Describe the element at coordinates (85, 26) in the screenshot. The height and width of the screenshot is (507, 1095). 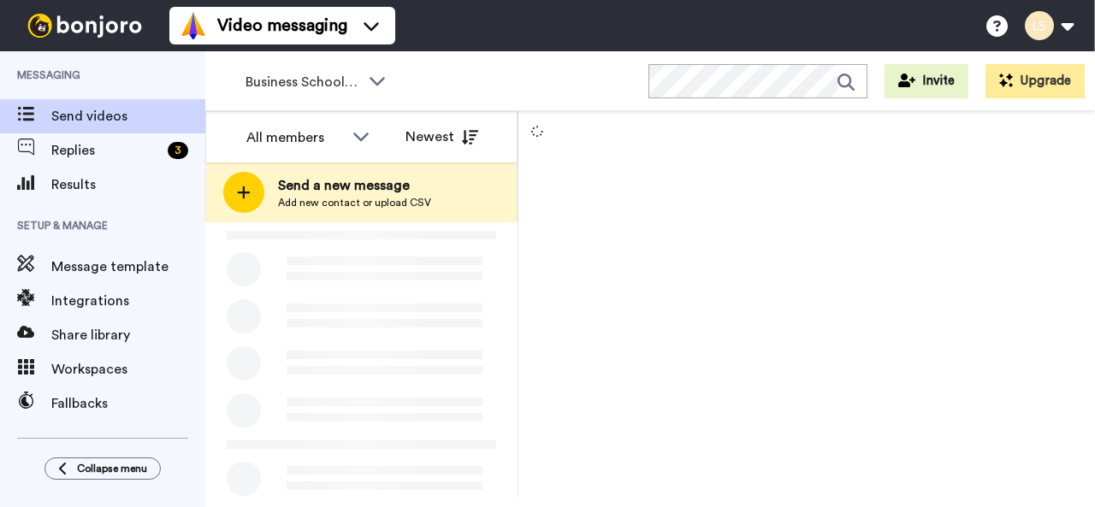
I see `img: bj-logo-header-white.svg` at that location.